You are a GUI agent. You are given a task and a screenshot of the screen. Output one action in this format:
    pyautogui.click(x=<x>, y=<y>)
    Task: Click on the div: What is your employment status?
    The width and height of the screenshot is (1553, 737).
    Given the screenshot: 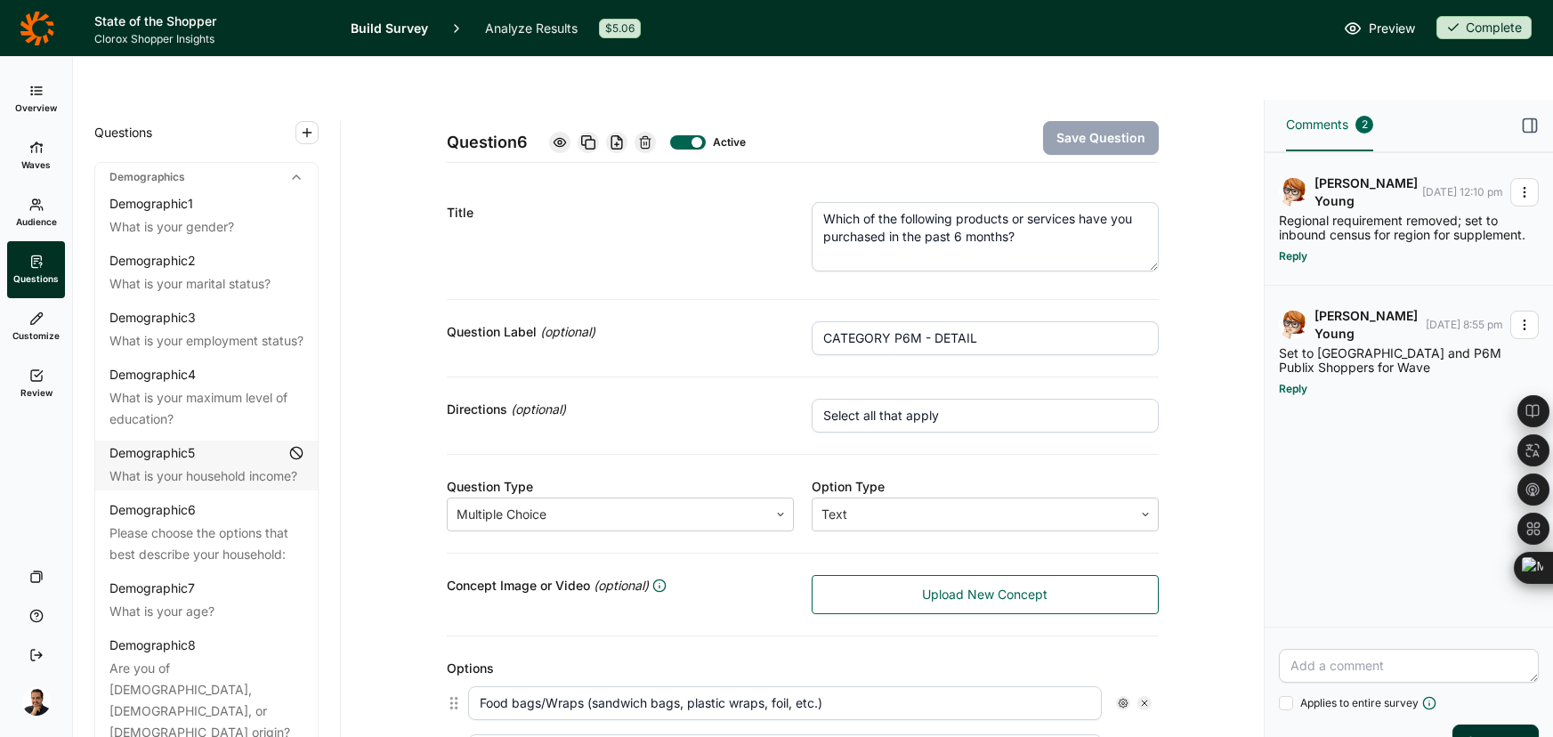 What is the action you would take?
    pyautogui.click(x=206, y=341)
    